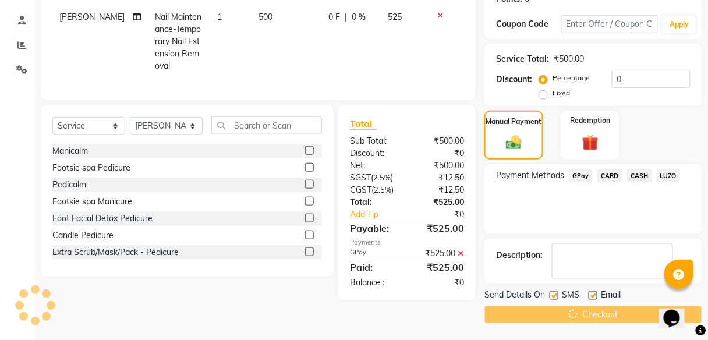  I want to click on div: GPay, so click(374, 253).